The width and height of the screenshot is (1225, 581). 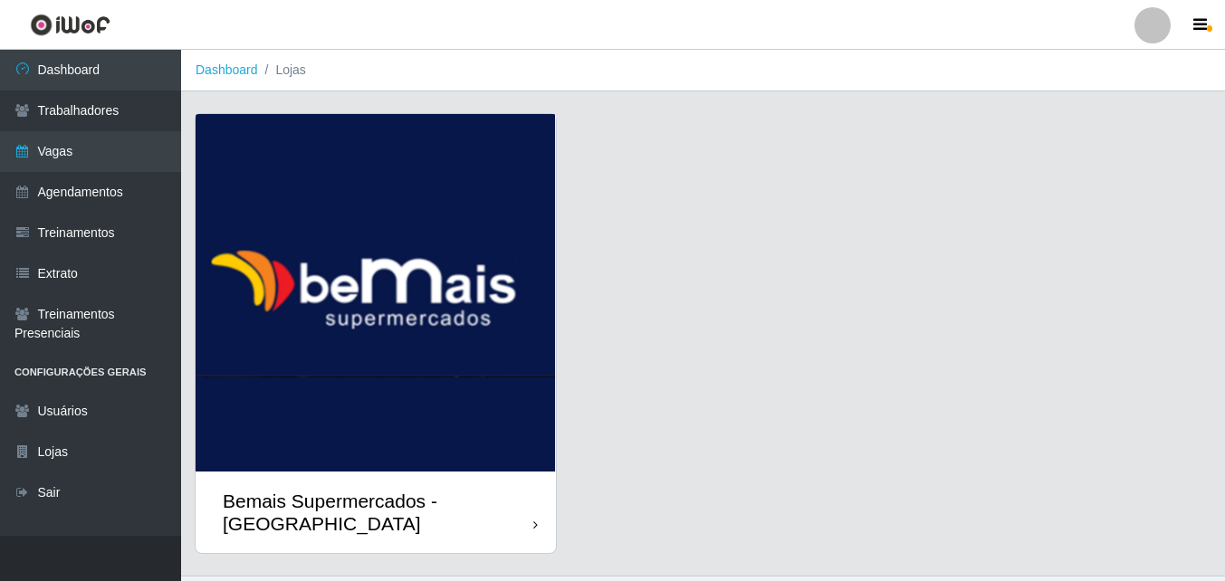 What do you see at coordinates (282, 70) in the screenshot?
I see `li: Lojas` at bounding box center [282, 70].